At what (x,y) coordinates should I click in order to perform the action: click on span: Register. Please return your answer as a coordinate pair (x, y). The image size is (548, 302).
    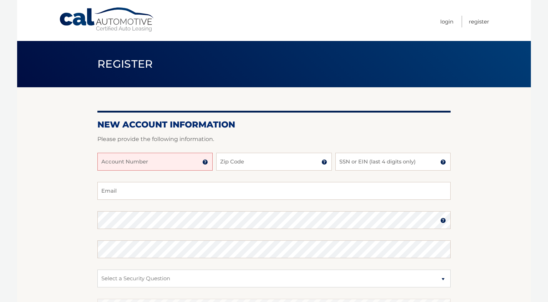
    Looking at the image, I should click on (125, 64).